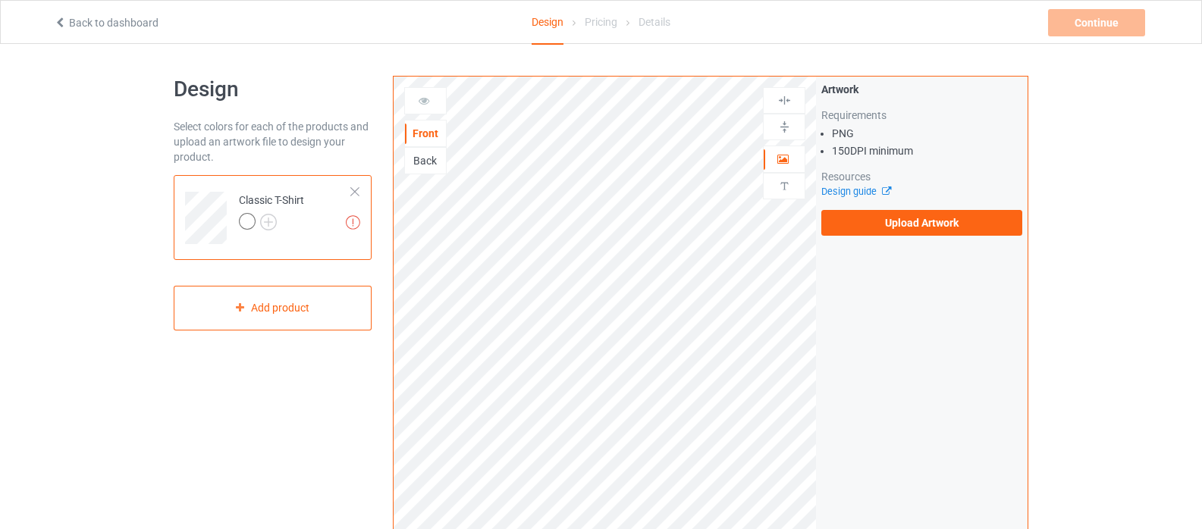  What do you see at coordinates (272, 308) in the screenshot?
I see `div: Add product` at bounding box center [272, 308].